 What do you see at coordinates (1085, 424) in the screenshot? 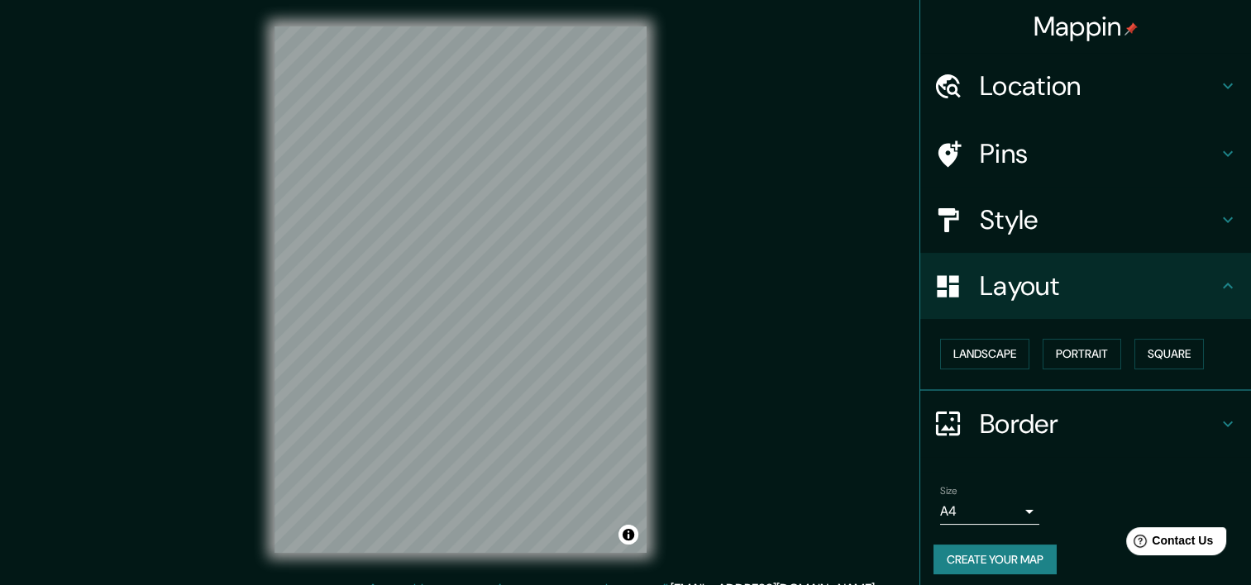
I see `div: Border` at bounding box center [1085, 424].